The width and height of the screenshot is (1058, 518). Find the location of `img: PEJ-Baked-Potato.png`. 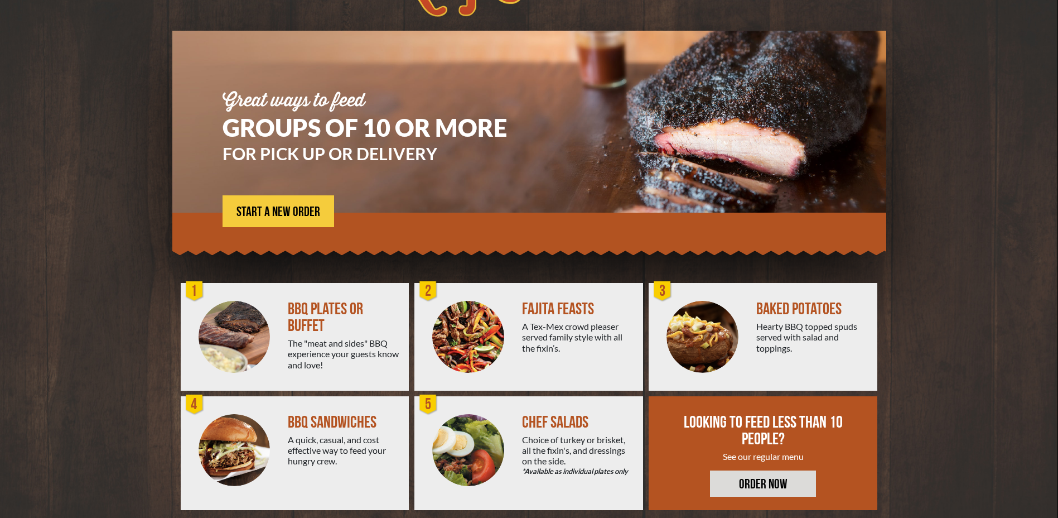

img: PEJ-Baked-Potato.png is located at coordinates (702, 336).